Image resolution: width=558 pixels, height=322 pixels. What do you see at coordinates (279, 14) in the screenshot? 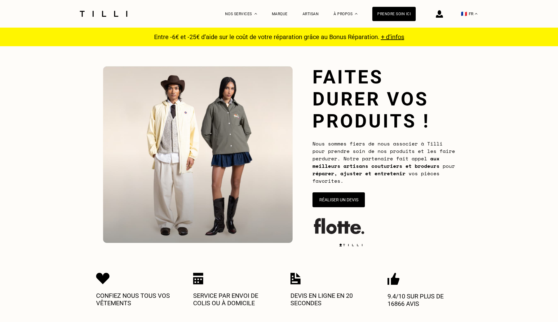
I see `a: Marque` at bounding box center [279, 14].